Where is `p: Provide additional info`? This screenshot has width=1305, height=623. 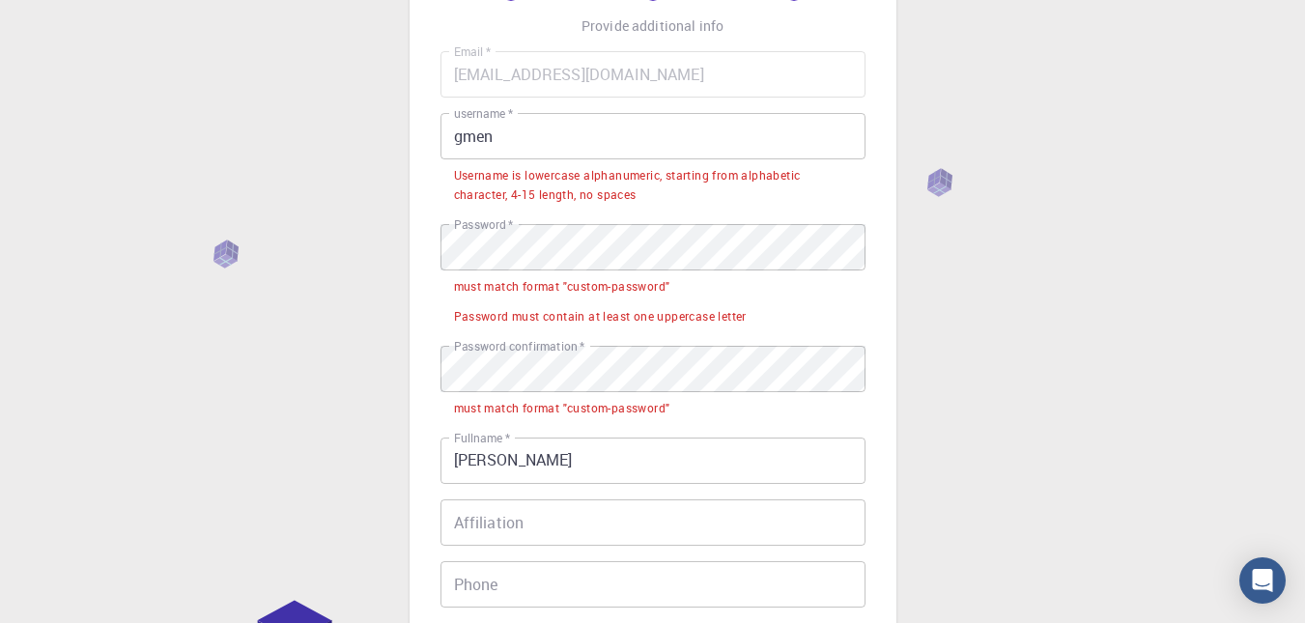
p: Provide additional info is located at coordinates (652, 26).